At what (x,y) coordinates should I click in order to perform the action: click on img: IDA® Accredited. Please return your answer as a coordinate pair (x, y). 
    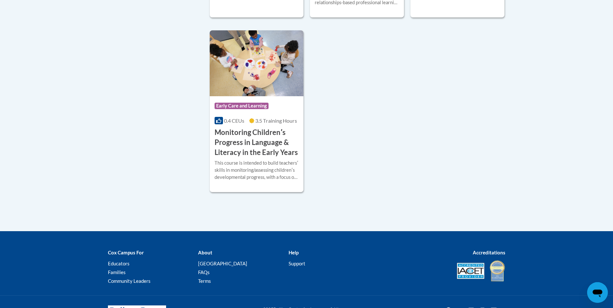
    Looking at the image, I should click on (498, 271).